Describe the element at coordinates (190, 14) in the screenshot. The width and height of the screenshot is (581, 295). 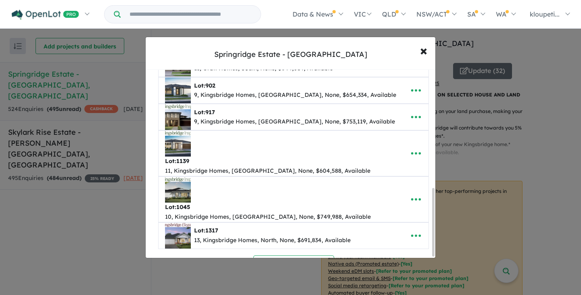
I see `input: Try estate name, suburb, builder or developer` at that location.